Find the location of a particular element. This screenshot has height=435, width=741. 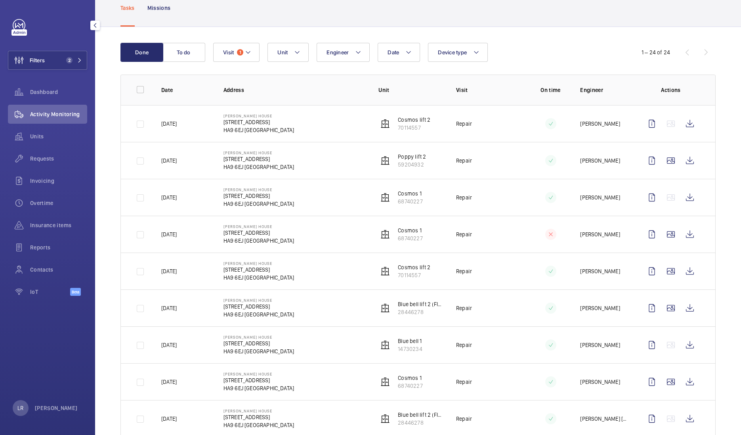

span: Device type is located at coordinates (452, 52).